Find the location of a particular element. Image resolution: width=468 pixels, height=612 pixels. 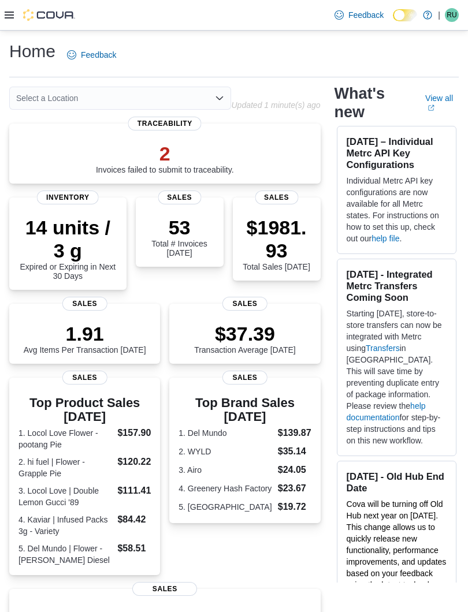

a: View allExternal link is located at coordinates (442, 103).